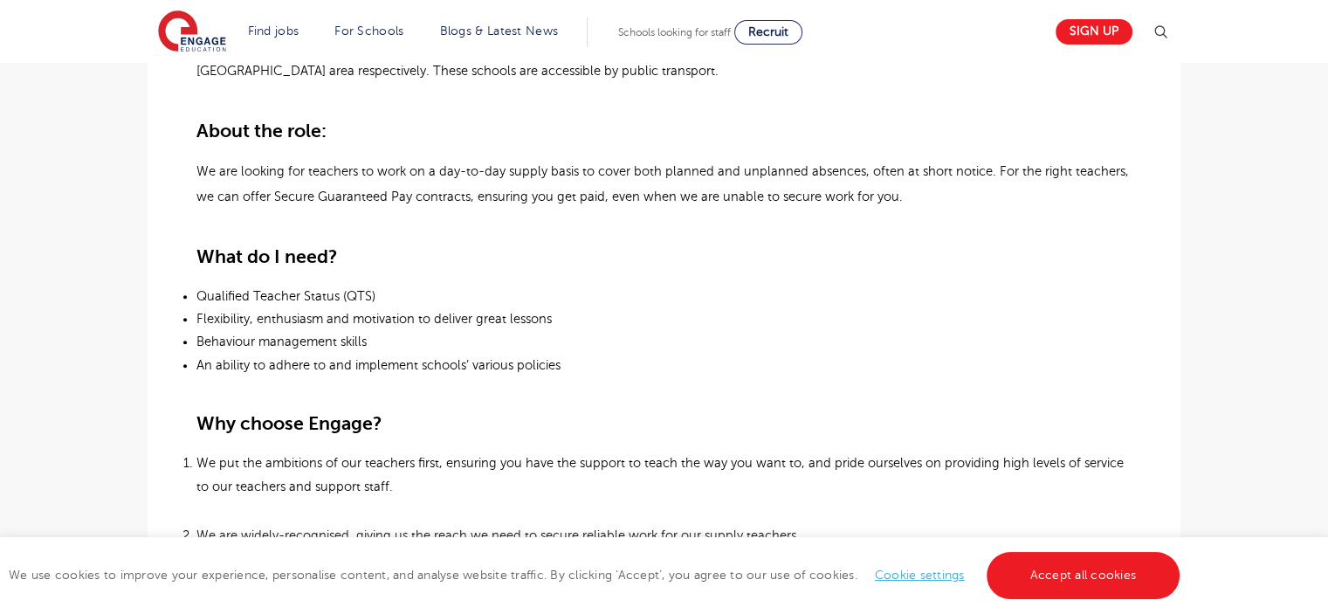 Image resolution: width=1328 pixels, height=614 pixels. Describe the element at coordinates (674, 32) in the screenshot. I see `span: Schools looking for staff` at that location.